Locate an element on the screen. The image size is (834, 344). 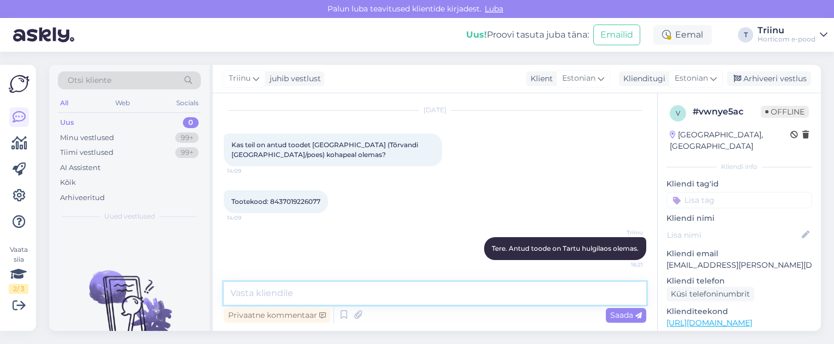
span: Luba is located at coordinates (494, 9).